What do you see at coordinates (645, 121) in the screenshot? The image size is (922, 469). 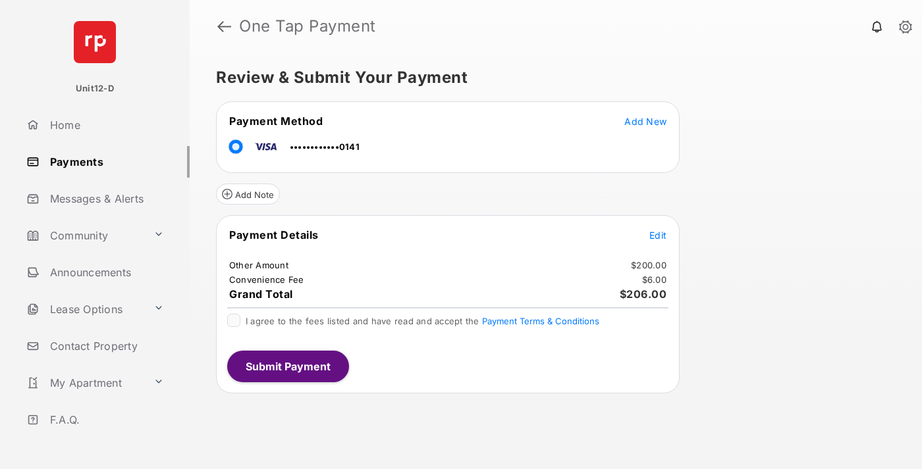 I see `span: Add New` at bounding box center [645, 121].